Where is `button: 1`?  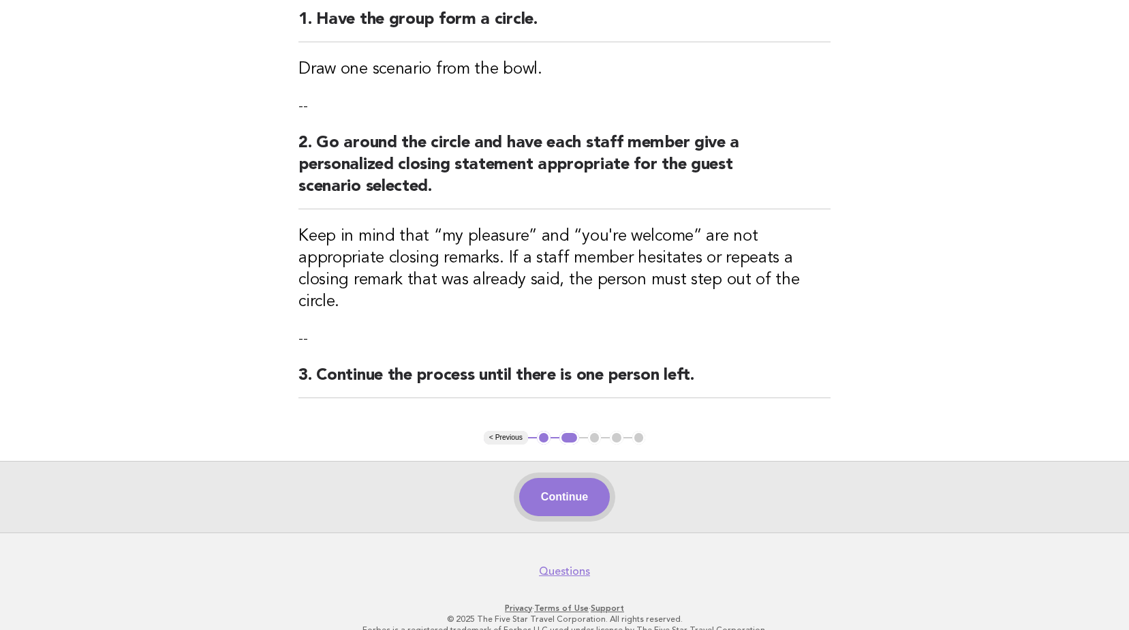 button: 1 is located at coordinates (544, 437).